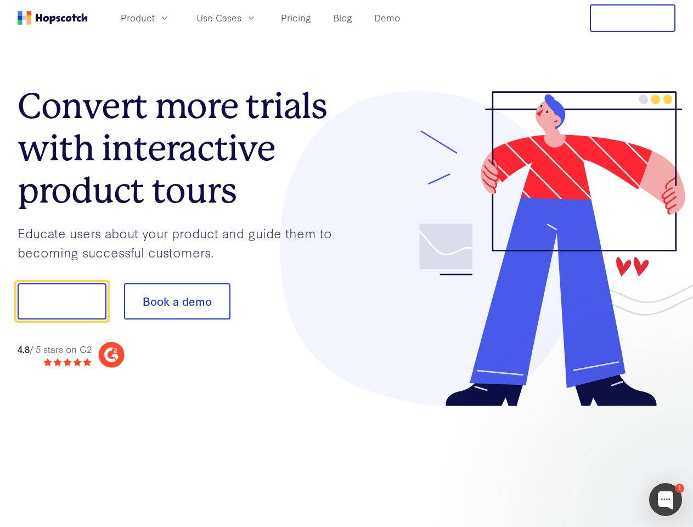  Describe the element at coordinates (145, 18) in the screenshot. I see `button: Product` at that location.